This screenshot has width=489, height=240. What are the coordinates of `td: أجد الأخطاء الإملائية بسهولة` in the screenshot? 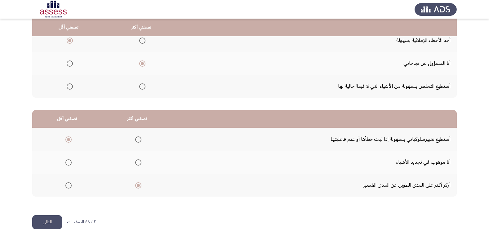 It's located at (317, 40).